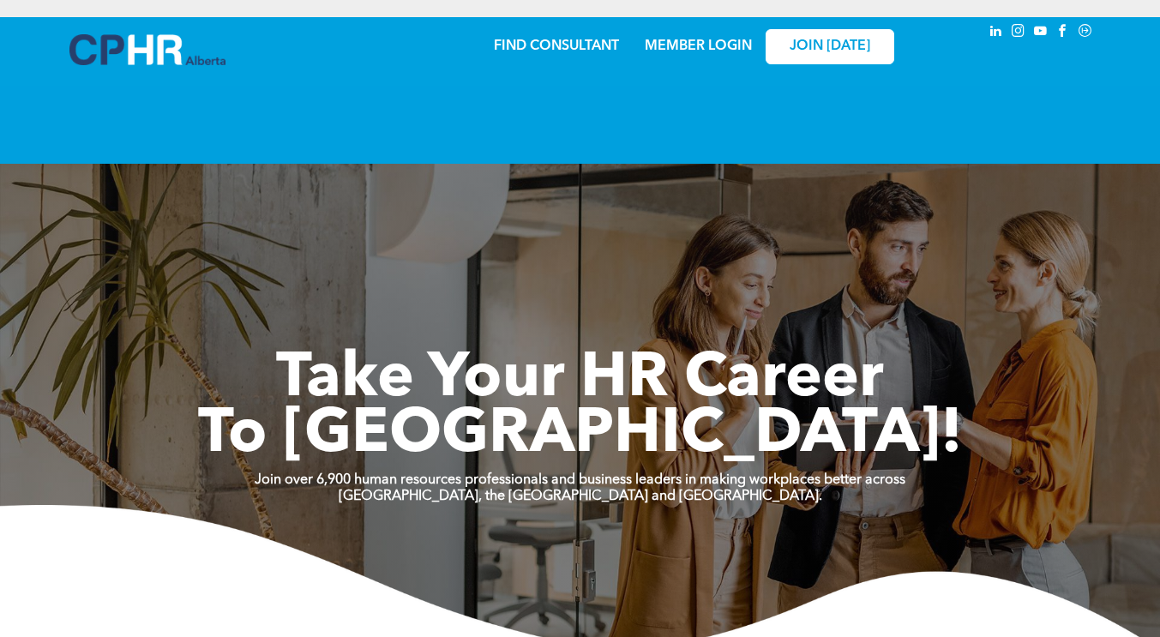 The height and width of the screenshot is (637, 1160). What do you see at coordinates (556, 46) in the screenshot?
I see `a: FIND CONSULTANT` at bounding box center [556, 46].